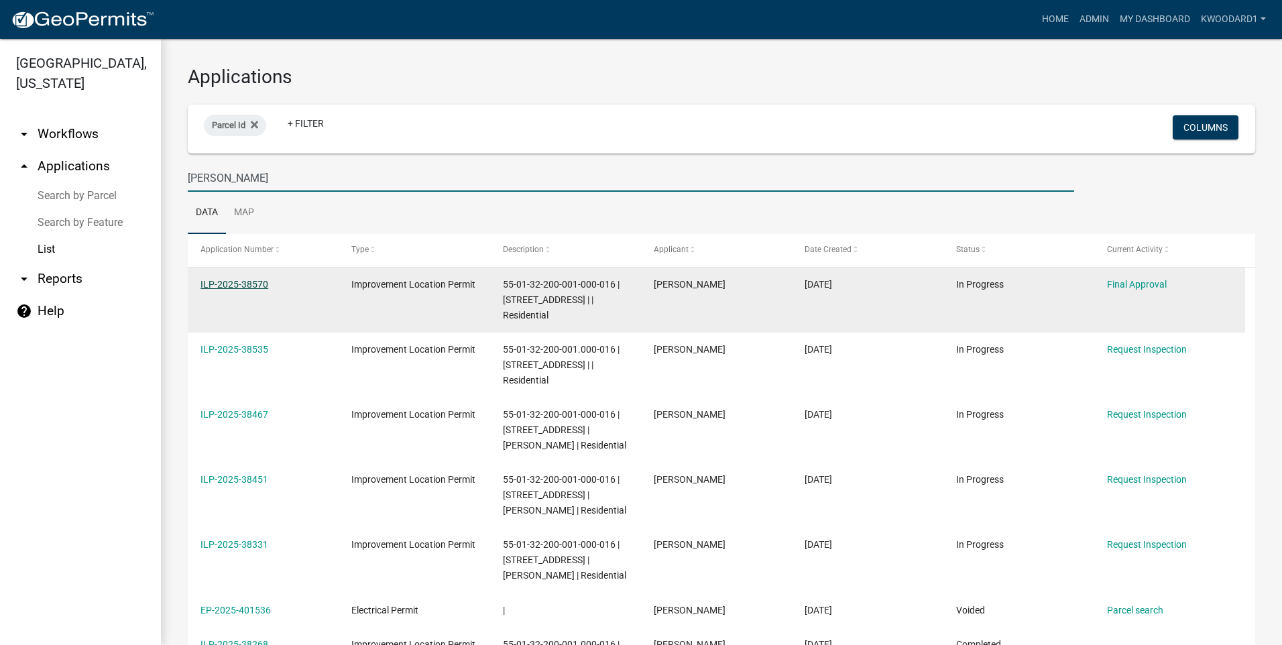 The height and width of the screenshot is (645, 1282). I want to click on a: + Filter, so click(306, 123).